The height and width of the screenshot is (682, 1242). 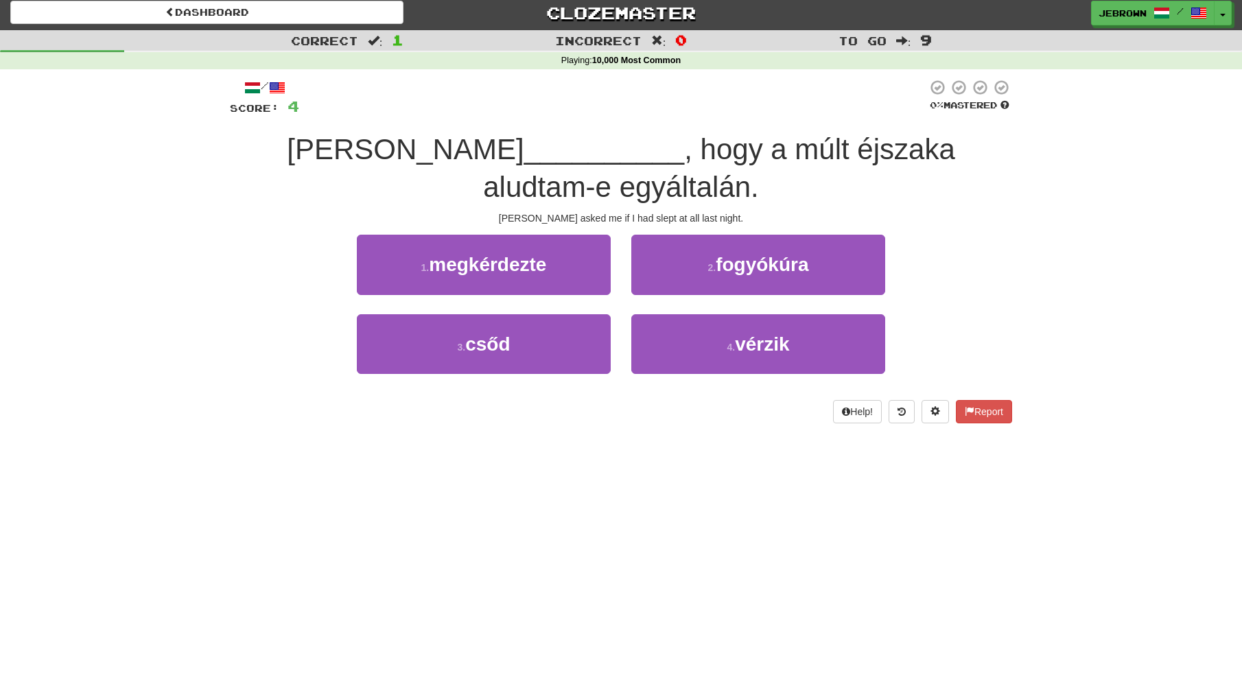 What do you see at coordinates (484, 264) in the screenshot?
I see `button: 1.megkérdezte` at bounding box center [484, 264].